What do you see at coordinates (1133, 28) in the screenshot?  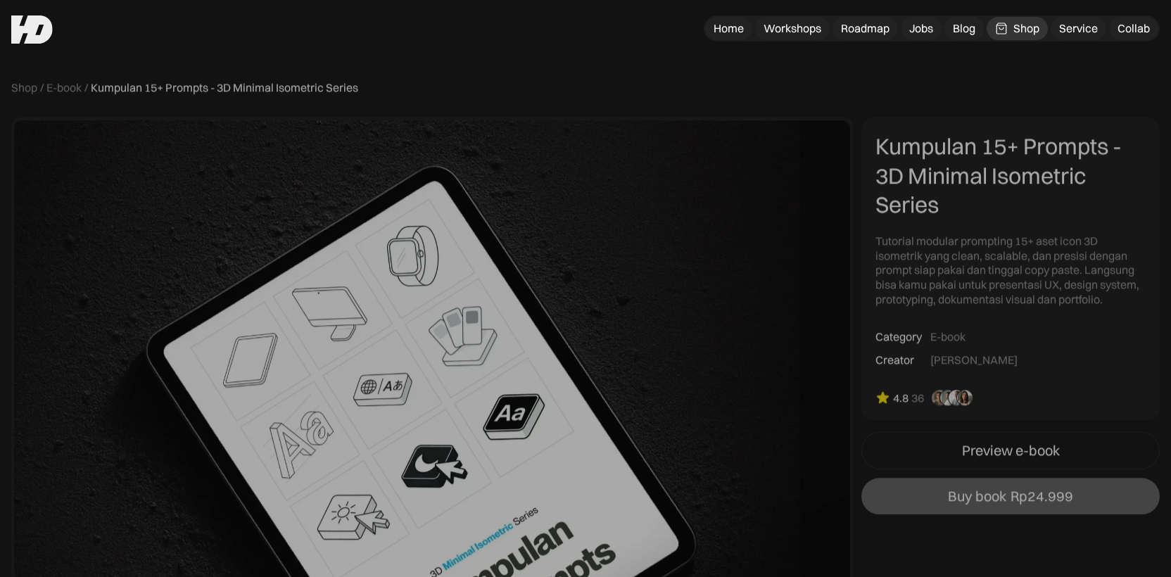 I see `div: Collab` at bounding box center [1133, 28].